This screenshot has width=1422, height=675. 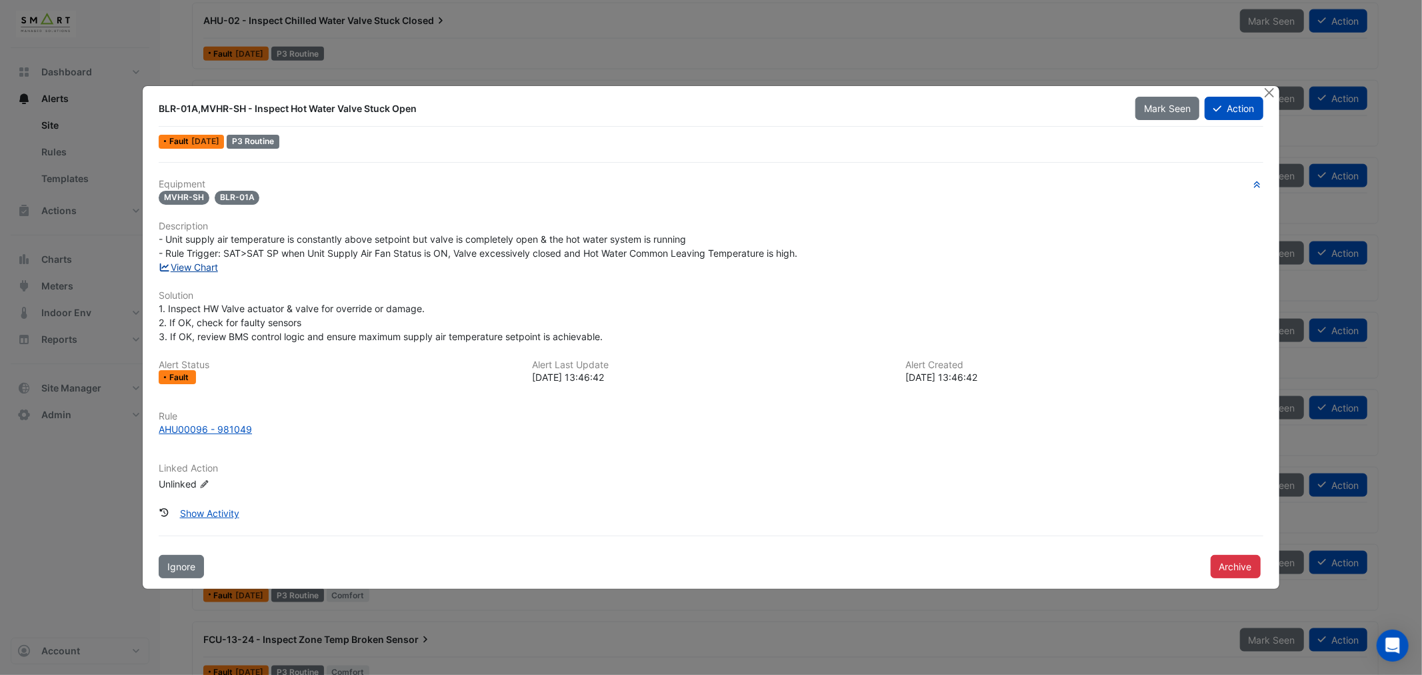 What do you see at coordinates (478, 246) in the screenshot?
I see `span: - Unit supply air temperature is constantly above setpoint but valve is completely open & the hot...` at bounding box center [478, 246].